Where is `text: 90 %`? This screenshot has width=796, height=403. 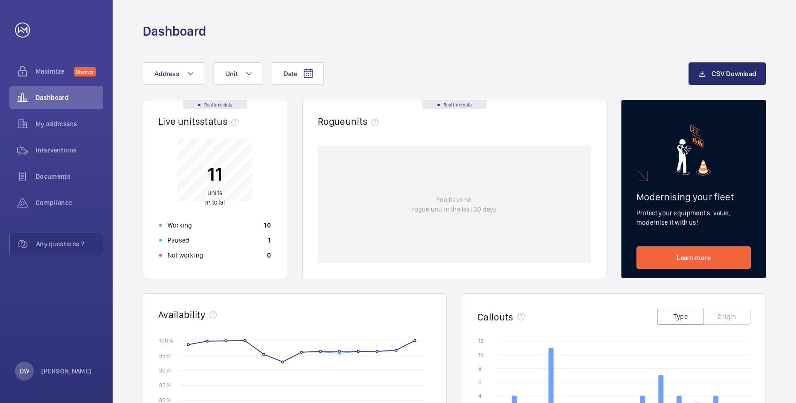
text: 90 % is located at coordinates (165, 370).